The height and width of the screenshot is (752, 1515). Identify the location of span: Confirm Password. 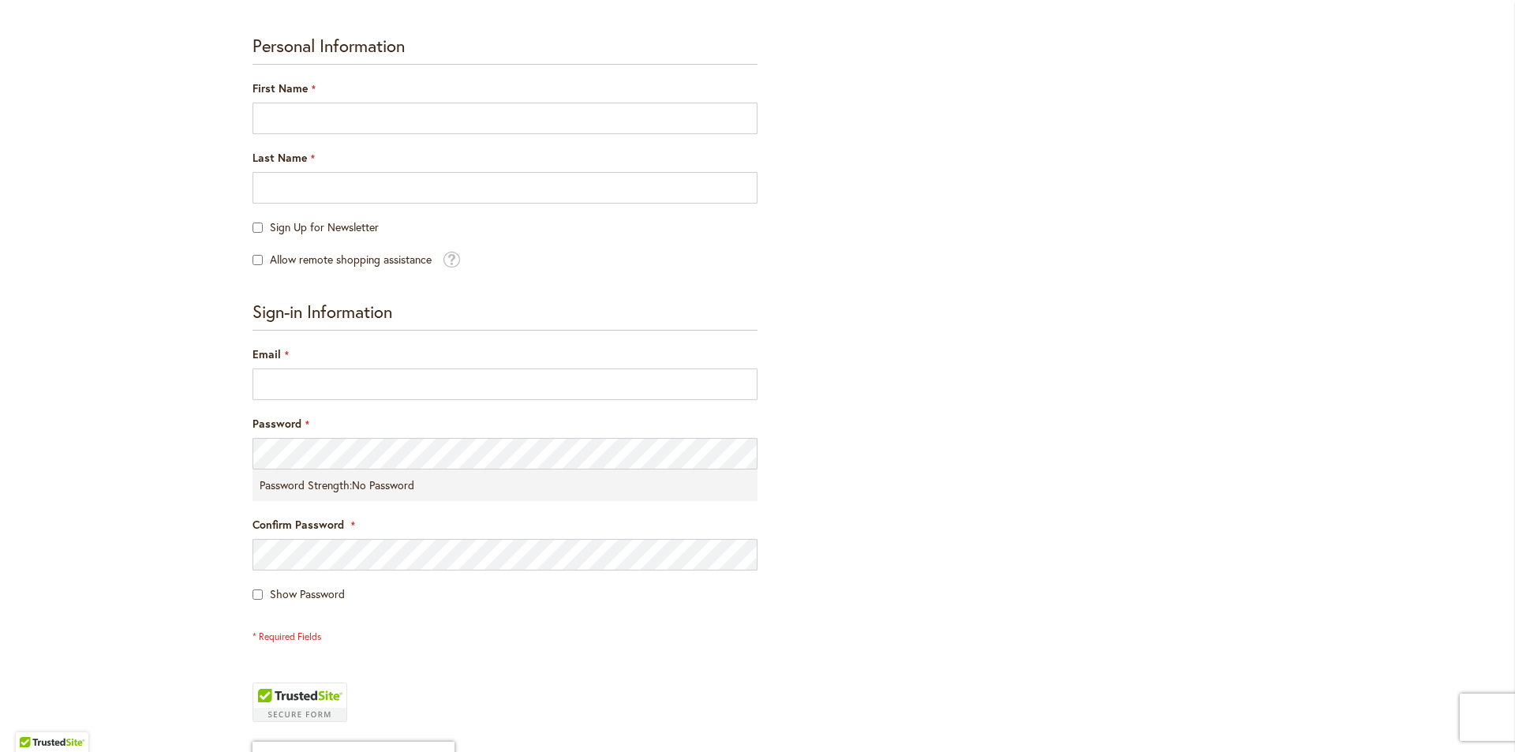
(298, 524).